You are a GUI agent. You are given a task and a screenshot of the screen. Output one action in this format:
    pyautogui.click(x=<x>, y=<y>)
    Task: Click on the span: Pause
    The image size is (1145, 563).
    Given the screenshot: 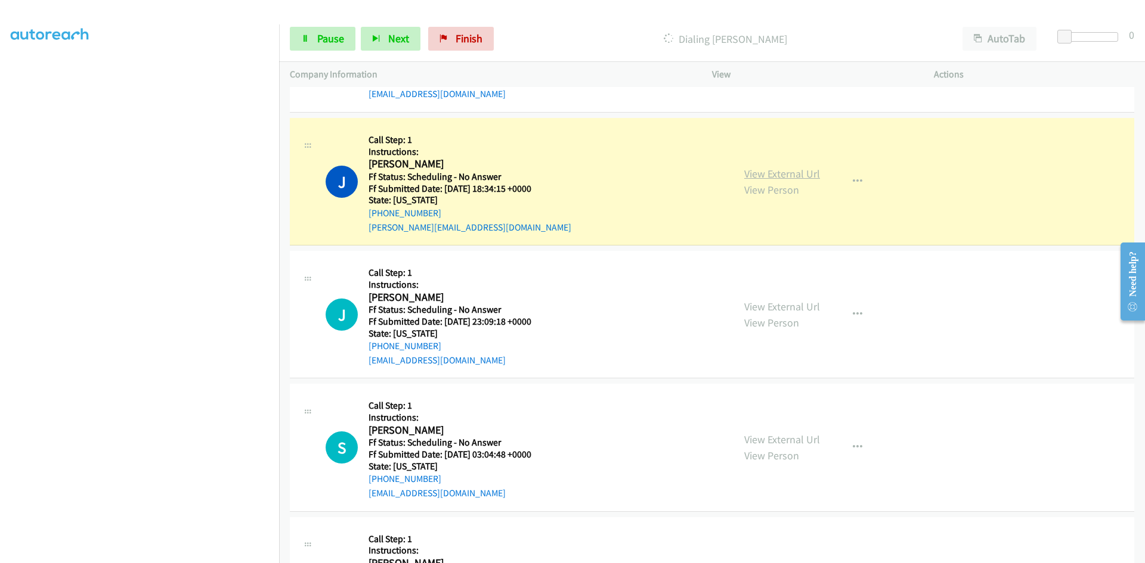 What is the action you would take?
    pyautogui.click(x=330, y=38)
    